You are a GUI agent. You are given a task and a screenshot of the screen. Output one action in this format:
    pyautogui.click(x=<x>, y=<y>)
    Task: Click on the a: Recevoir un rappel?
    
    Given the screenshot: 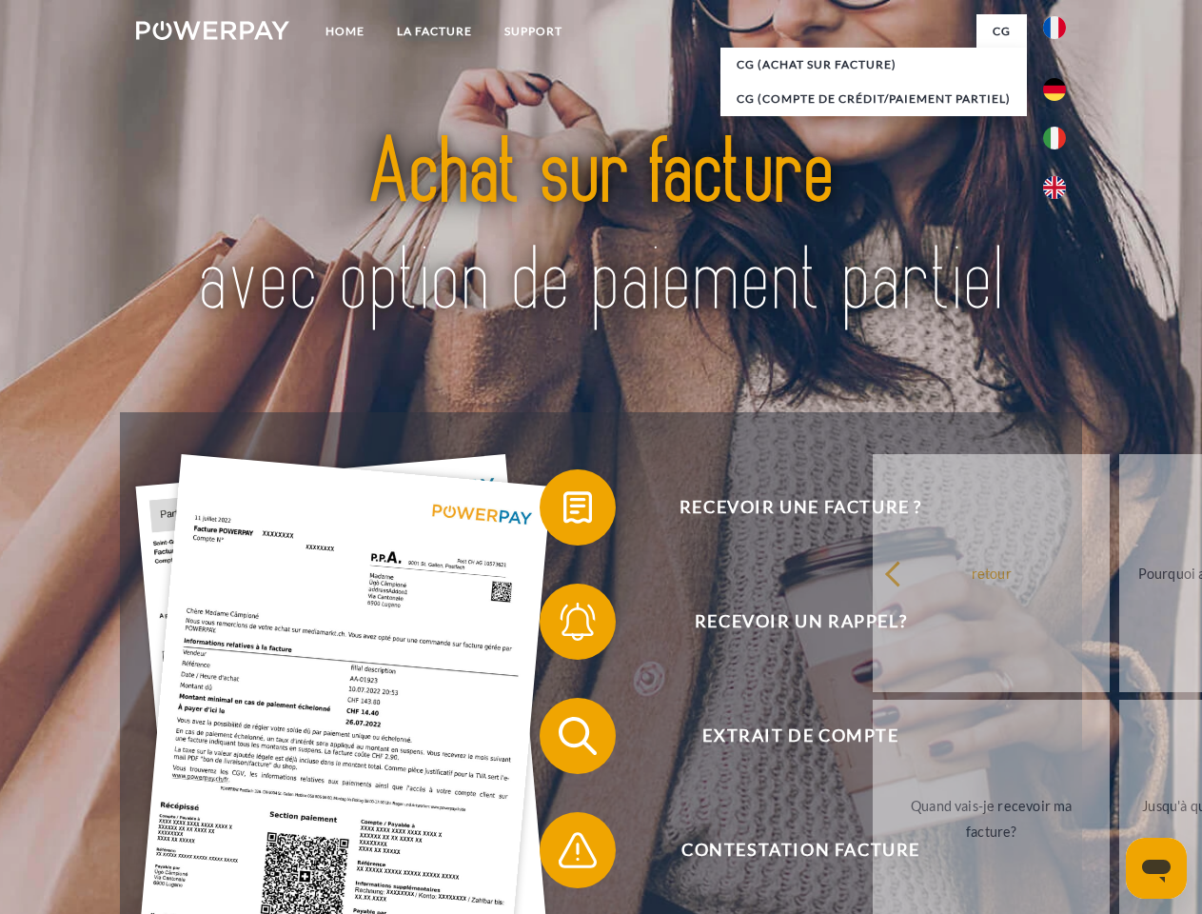 What is the action you would take?
    pyautogui.click(x=787, y=622)
    